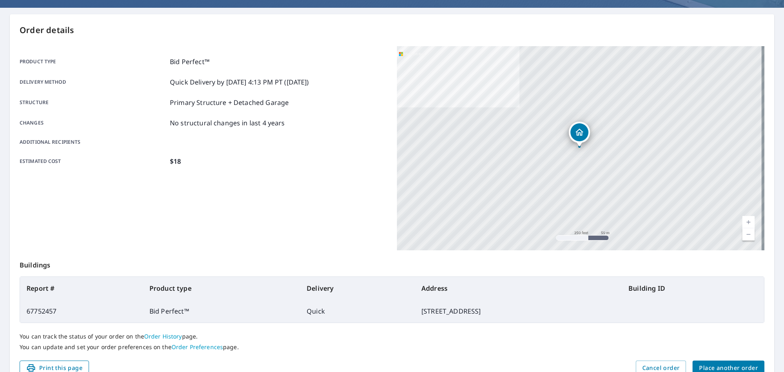 The height and width of the screenshot is (372, 784). What do you see at coordinates (93, 123) in the screenshot?
I see `p: Changes` at bounding box center [93, 123].